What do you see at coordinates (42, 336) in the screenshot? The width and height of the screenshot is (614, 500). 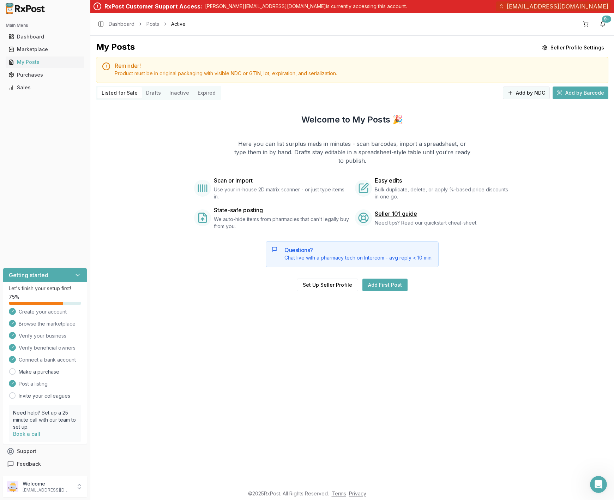 I see `span: Verify your business` at bounding box center [42, 336].